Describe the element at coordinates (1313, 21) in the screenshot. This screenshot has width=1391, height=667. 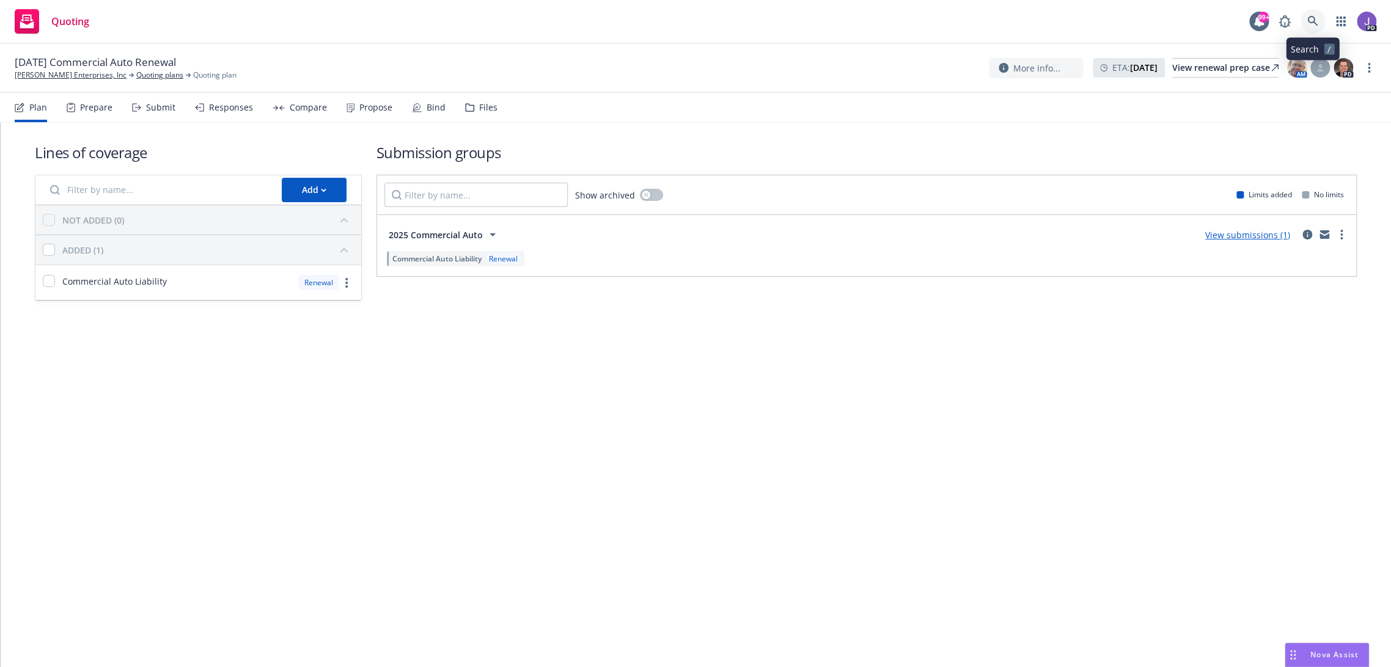
I see `a: Search` at that location.